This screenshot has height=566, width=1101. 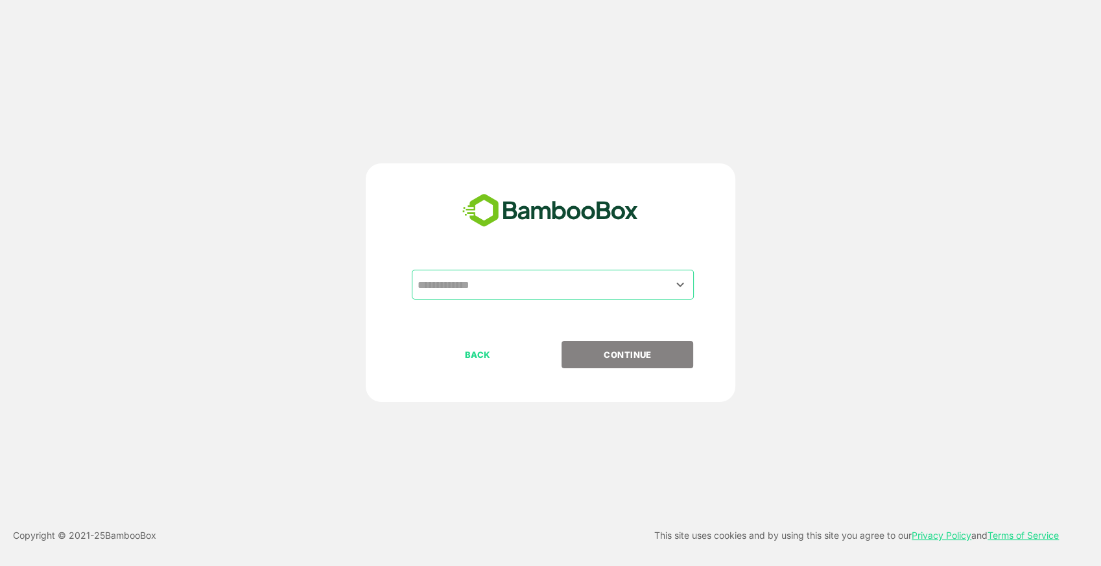 What do you see at coordinates (84, 535) in the screenshot?
I see `p: Copyright © 2021- 25 BambooBox` at bounding box center [84, 535].